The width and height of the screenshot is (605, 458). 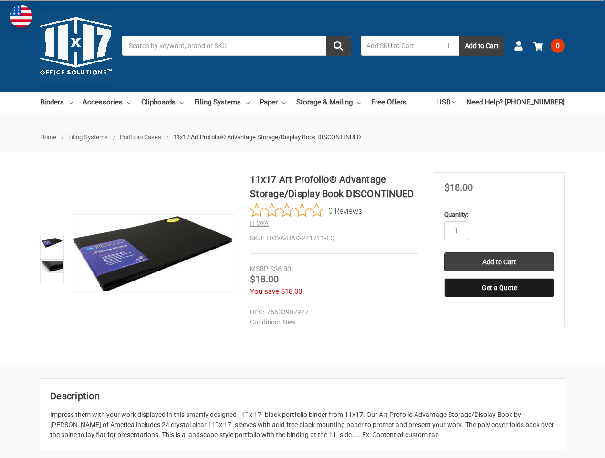 What do you see at coordinates (259, 223) in the screenshot?
I see `a: ITOYA` at bounding box center [259, 223].